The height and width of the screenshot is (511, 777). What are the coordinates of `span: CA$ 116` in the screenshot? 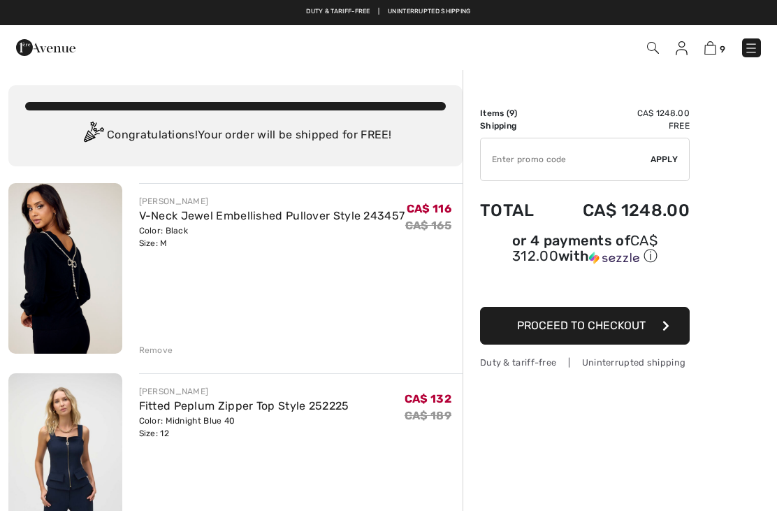 It's located at (429, 208).